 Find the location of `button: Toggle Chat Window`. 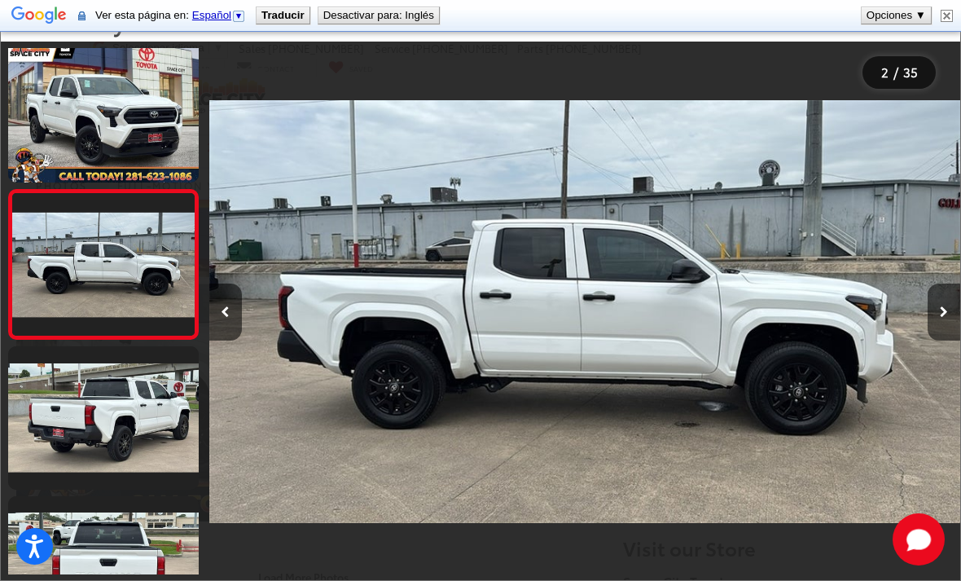

button: Toggle Chat Window is located at coordinates (919, 539).